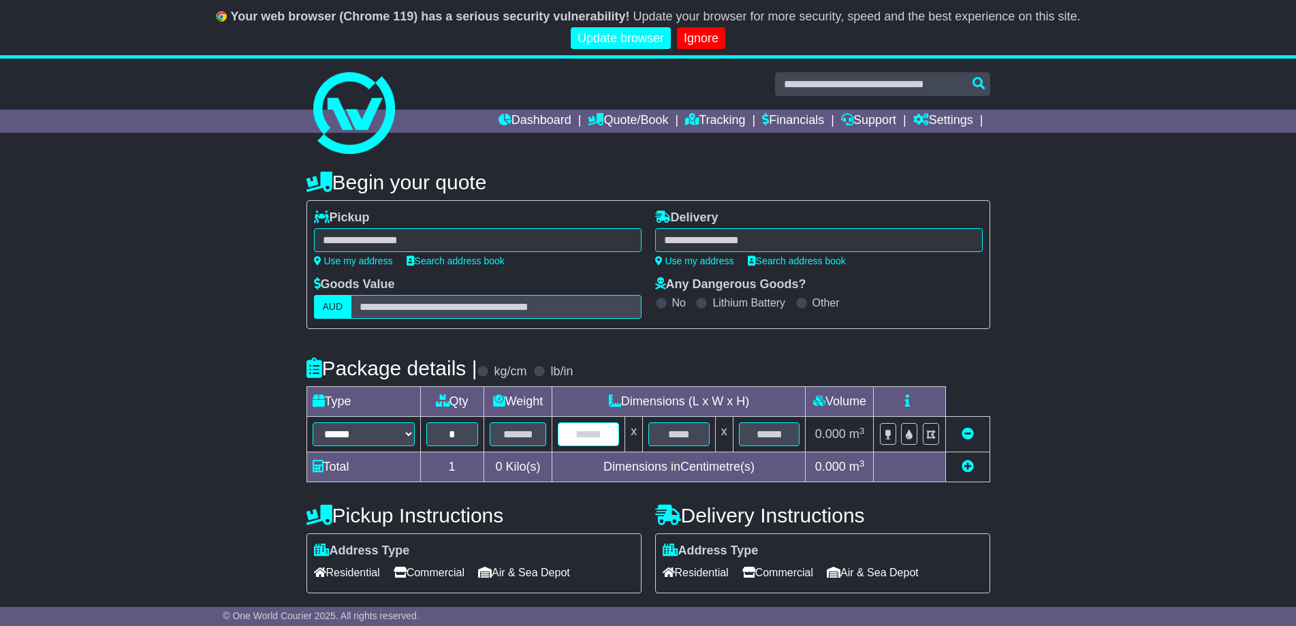 Image resolution: width=1296 pixels, height=626 pixels. Describe the element at coordinates (679, 467) in the screenshot. I see `td: Dimensions in Centimetre(s)` at that location.